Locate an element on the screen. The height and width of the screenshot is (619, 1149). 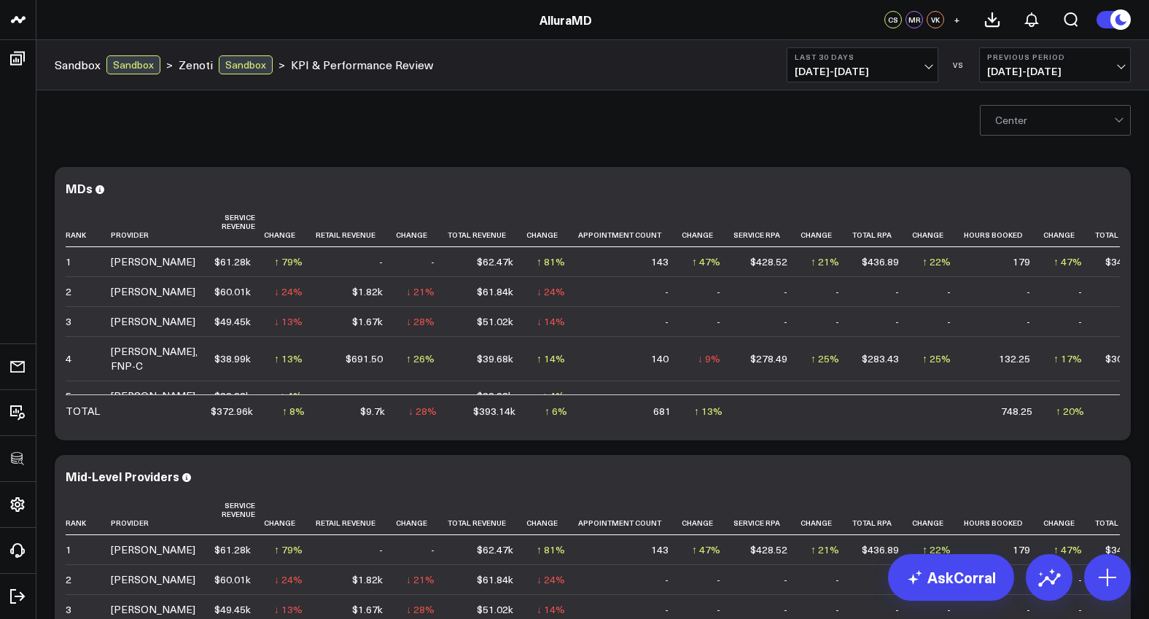
div: ↑ 14% is located at coordinates (550, 359).